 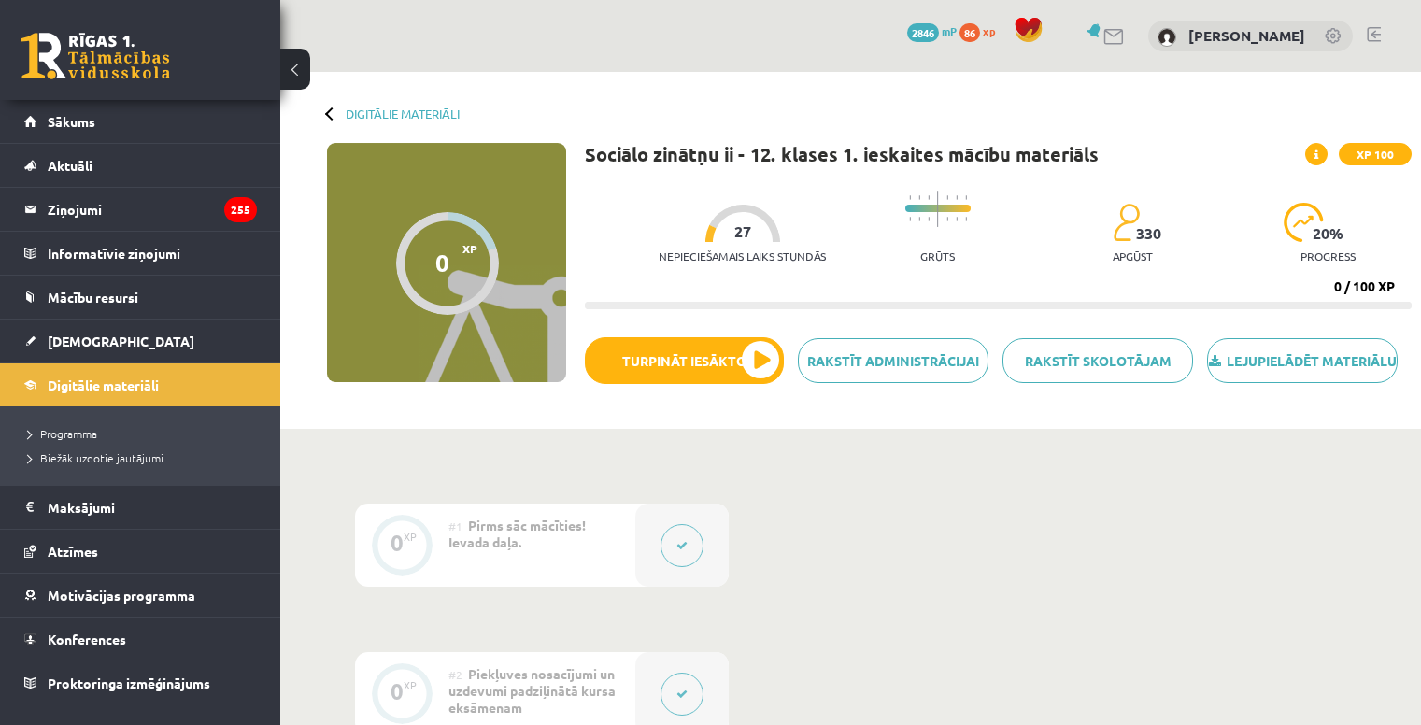 What do you see at coordinates (1132, 256) in the screenshot?
I see `p: apgūst` at bounding box center [1132, 256].